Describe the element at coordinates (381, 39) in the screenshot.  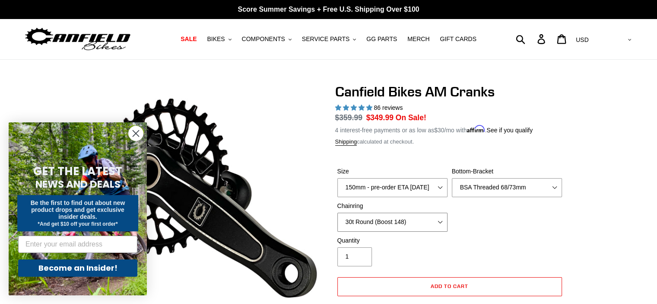
I see `a: GG PARTS` at that location.